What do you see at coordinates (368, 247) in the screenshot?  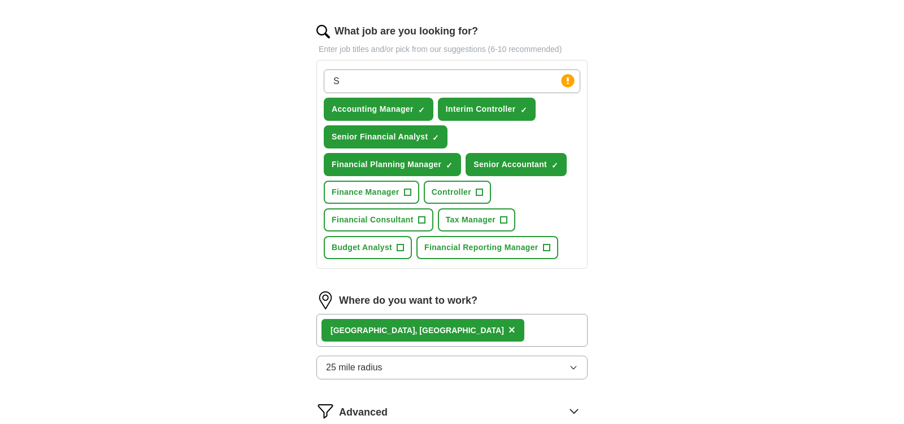 I see `button: Budget Analyst` at bounding box center [368, 247].